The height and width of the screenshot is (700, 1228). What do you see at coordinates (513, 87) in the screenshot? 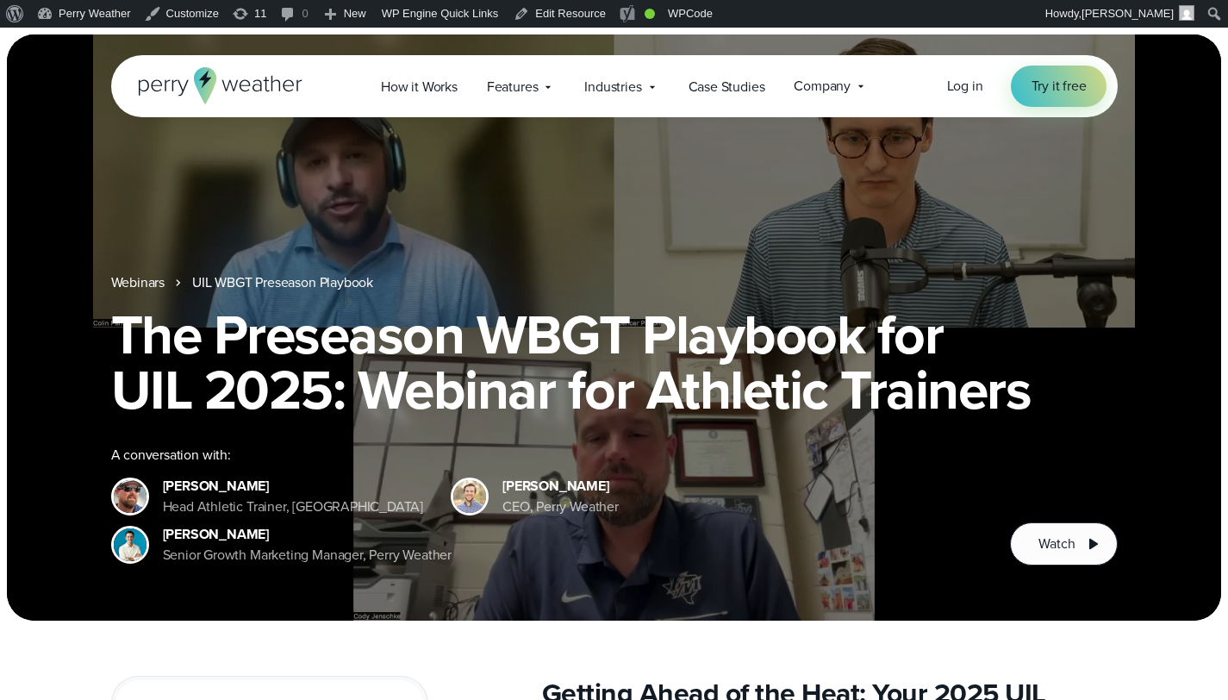
I see `span: Features` at bounding box center [513, 87].